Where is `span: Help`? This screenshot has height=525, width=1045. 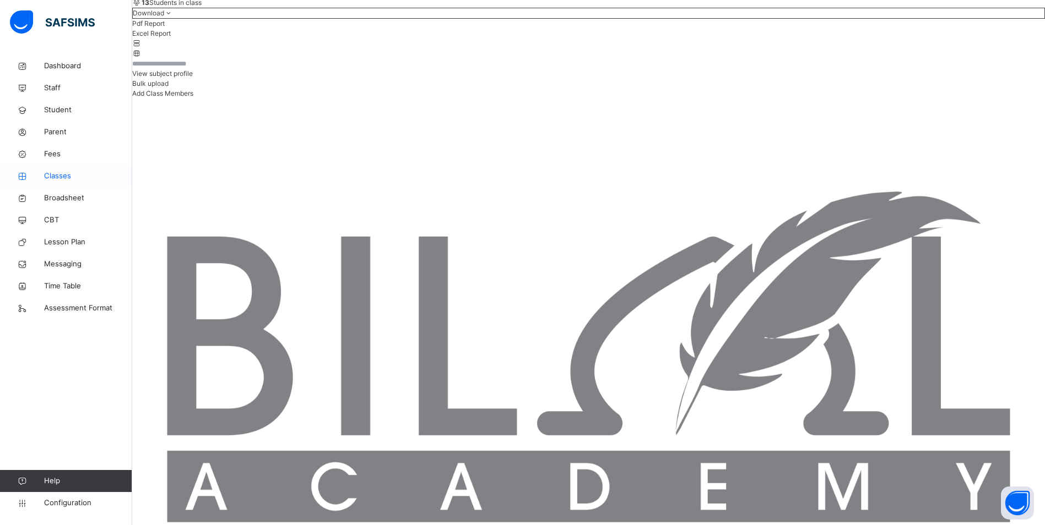 span: Help is located at coordinates (88, 481).